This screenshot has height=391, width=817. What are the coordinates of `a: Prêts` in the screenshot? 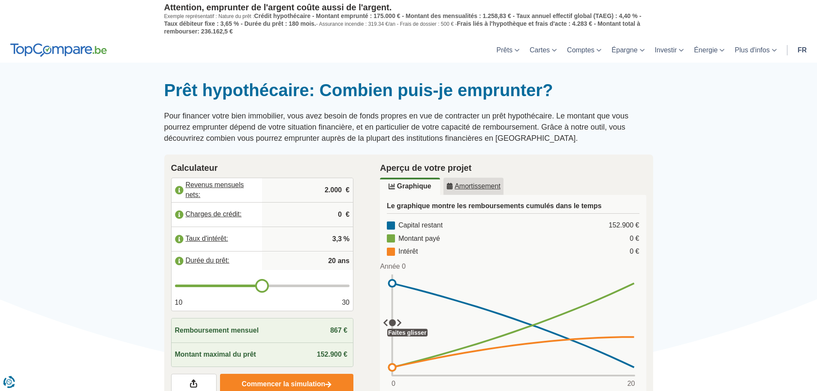 It's located at (508, 50).